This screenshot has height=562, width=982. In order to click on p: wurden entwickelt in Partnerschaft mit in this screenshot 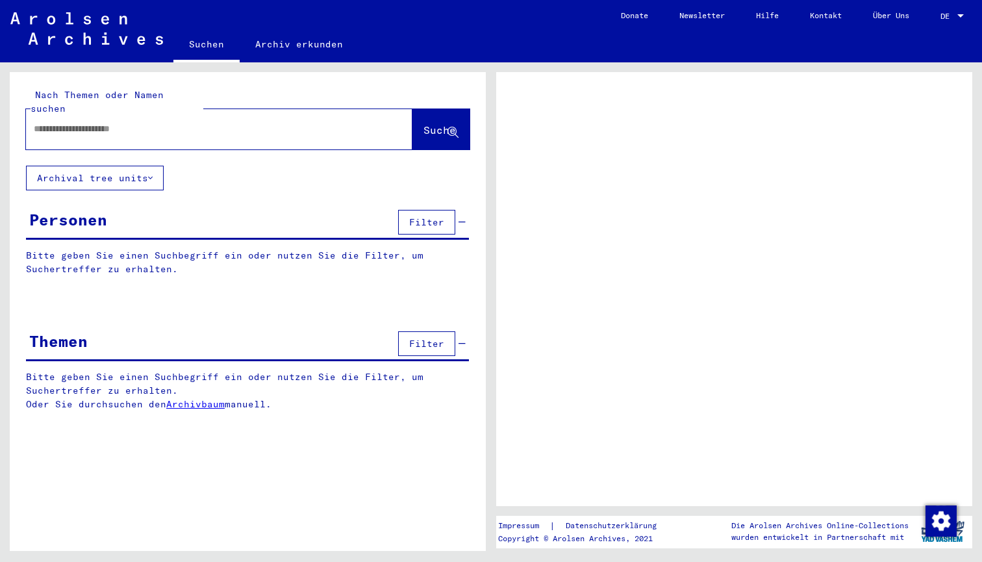, I will do `click(819, 537)`.